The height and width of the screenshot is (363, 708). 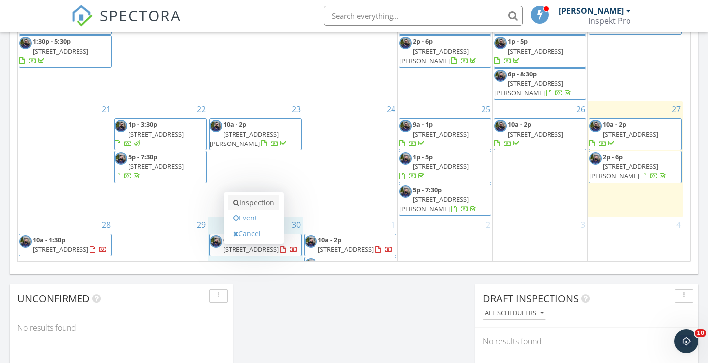 What do you see at coordinates (141, 15) in the screenshot?
I see `span: SPECTORA` at bounding box center [141, 15].